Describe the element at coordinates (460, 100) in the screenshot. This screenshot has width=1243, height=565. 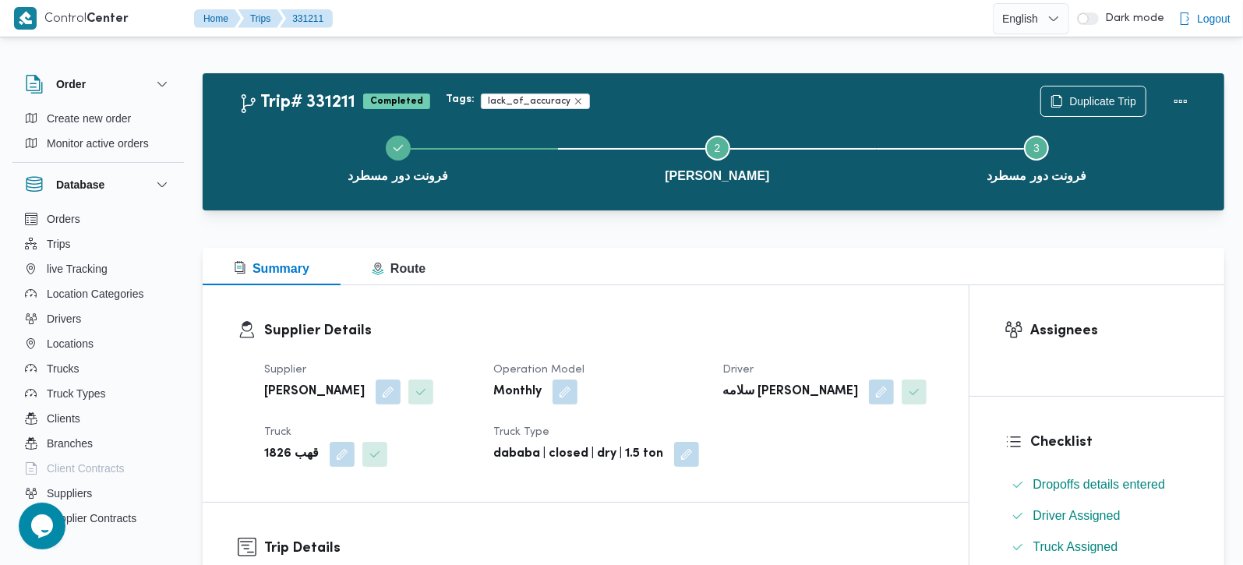
I see `b: Tags:` at that location.